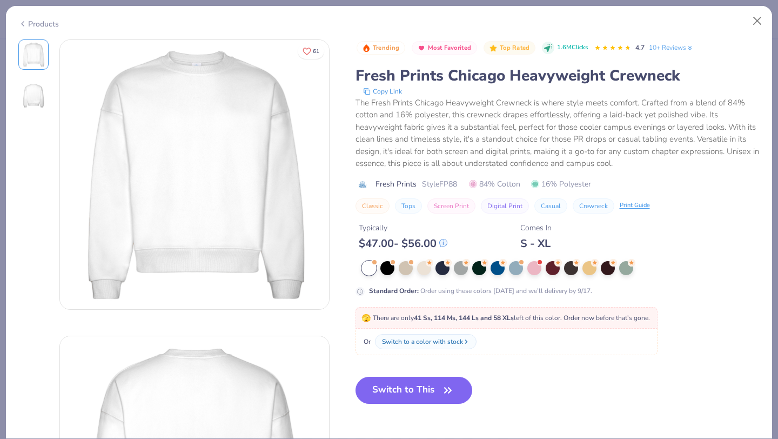 The image size is (778, 439). What do you see at coordinates (38, 24) in the screenshot?
I see `div: Products` at bounding box center [38, 24].